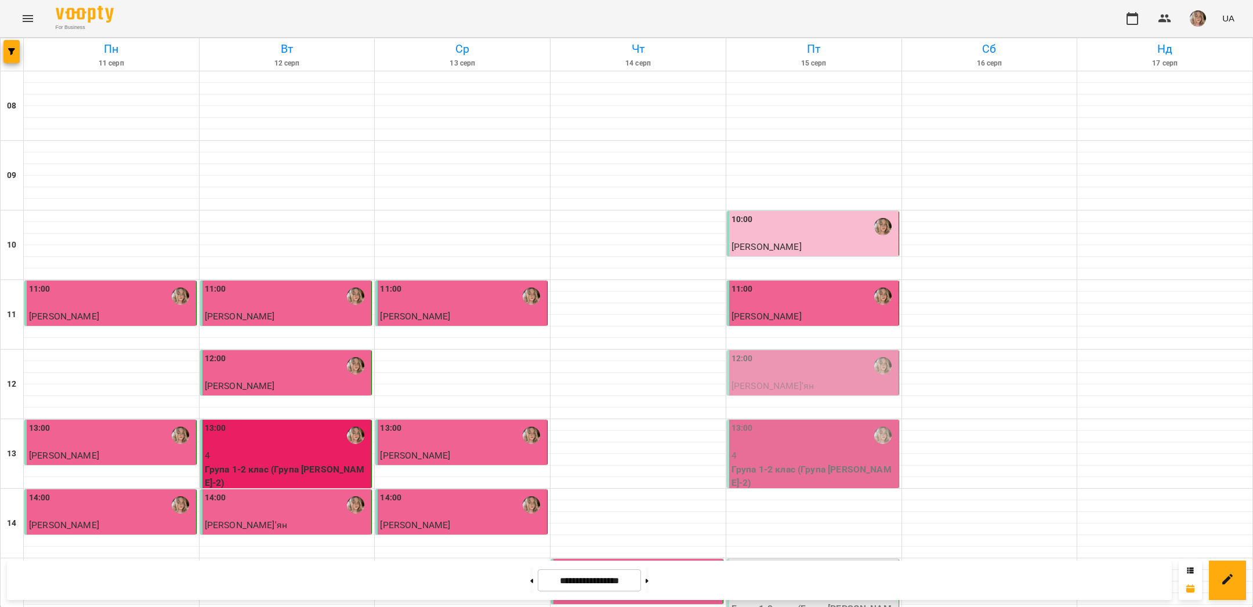 The width and height of the screenshot is (1253, 607). What do you see at coordinates (1165, 49) in the screenshot?
I see `h6: Нд` at bounding box center [1165, 49].